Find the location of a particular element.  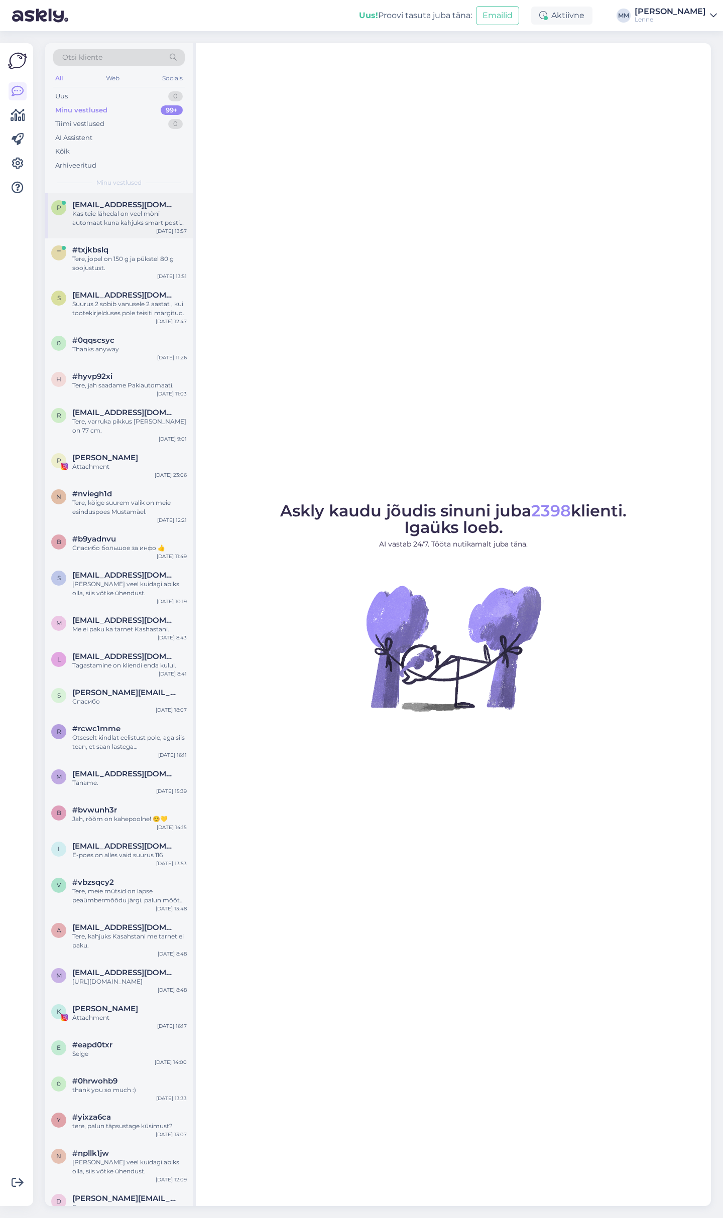

span: inita111@inbox.lv is located at coordinates (124, 846).